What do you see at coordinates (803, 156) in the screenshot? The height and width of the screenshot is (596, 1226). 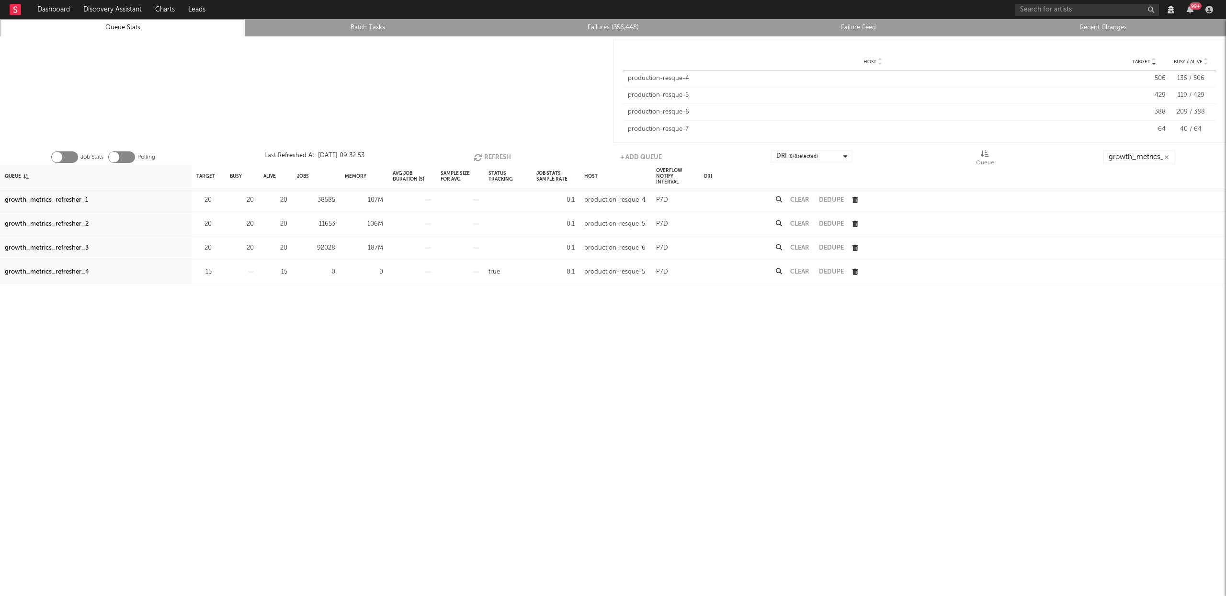 I see `span: ( 8 / 8 selected)` at bounding box center [803, 156].